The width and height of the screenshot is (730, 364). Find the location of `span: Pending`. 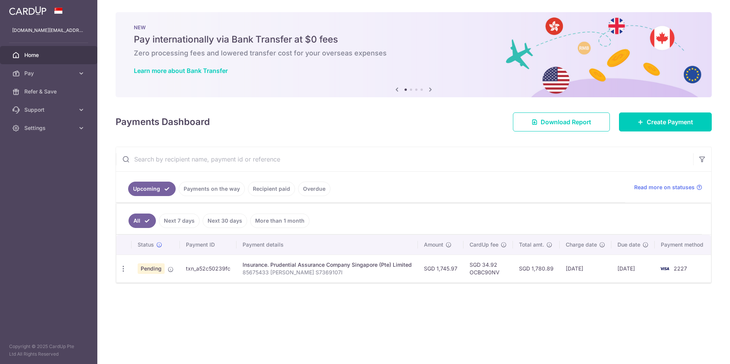

span: Pending is located at coordinates (151, 269).